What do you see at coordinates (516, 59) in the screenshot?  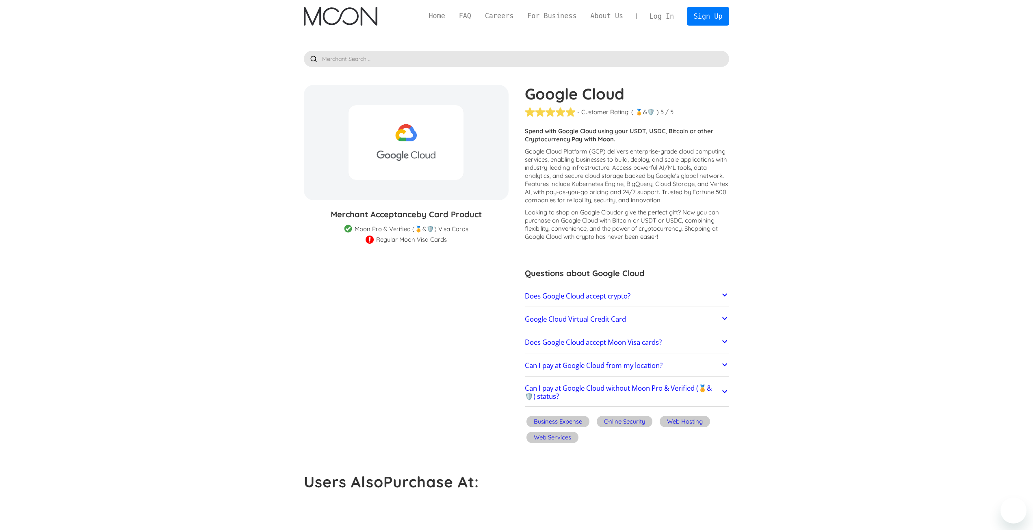 I see `input: Merchant Search ...` at bounding box center [516, 59].